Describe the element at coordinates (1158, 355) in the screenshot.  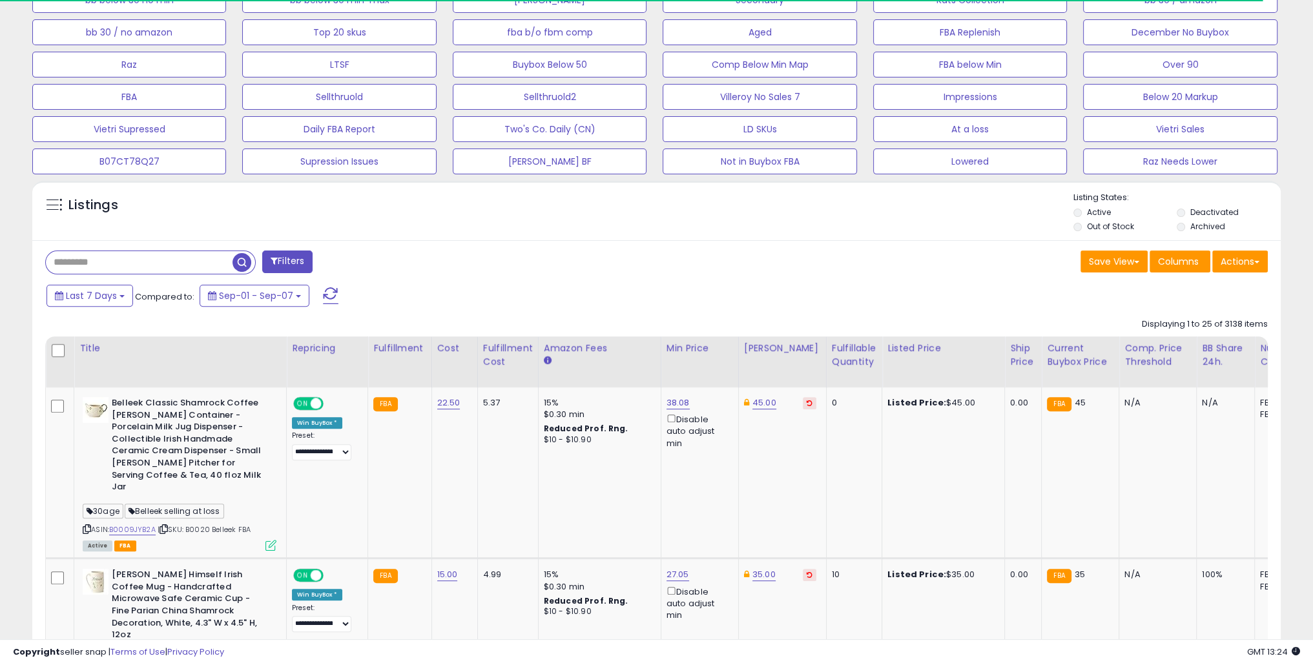
I see `div: Comp. Price Threshold` at that location.